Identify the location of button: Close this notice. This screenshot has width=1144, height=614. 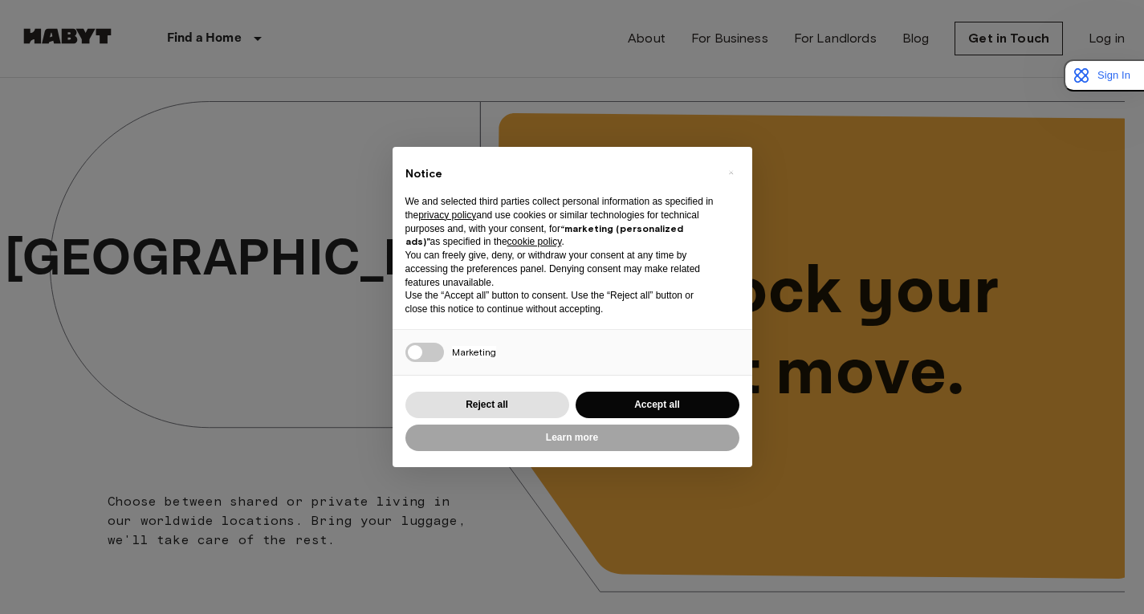
(731, 173).